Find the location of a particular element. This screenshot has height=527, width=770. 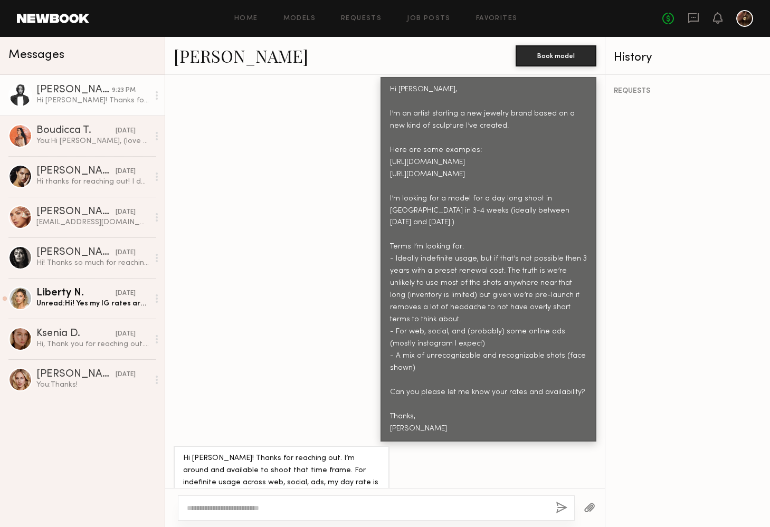

a: Job Posts is located at coordinates (428, 18).